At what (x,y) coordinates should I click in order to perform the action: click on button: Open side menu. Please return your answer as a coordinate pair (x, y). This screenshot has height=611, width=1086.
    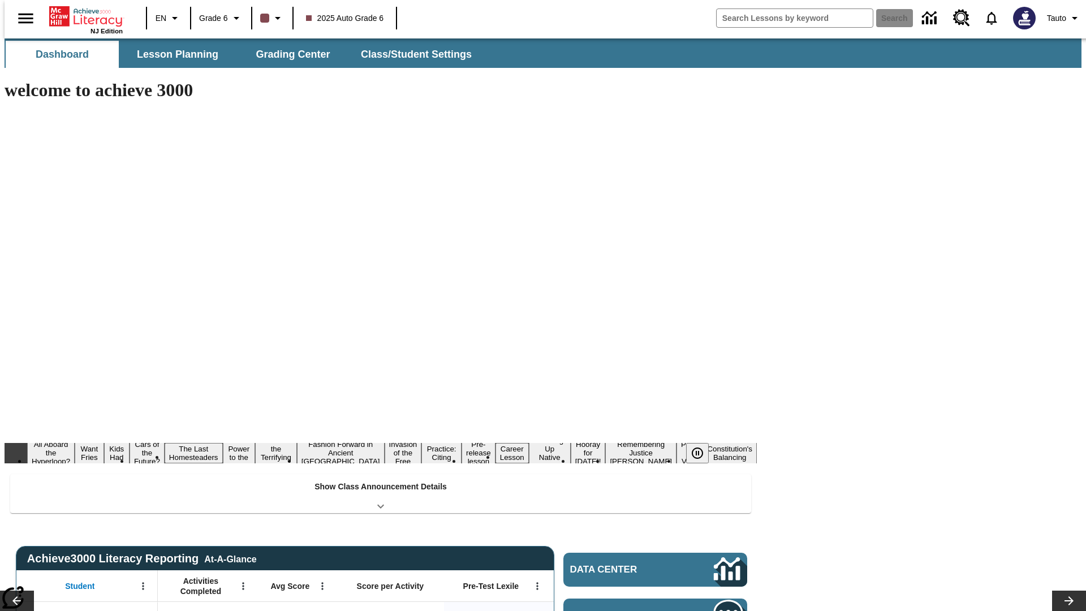
    Looking at the image, I should click on (25, 18).